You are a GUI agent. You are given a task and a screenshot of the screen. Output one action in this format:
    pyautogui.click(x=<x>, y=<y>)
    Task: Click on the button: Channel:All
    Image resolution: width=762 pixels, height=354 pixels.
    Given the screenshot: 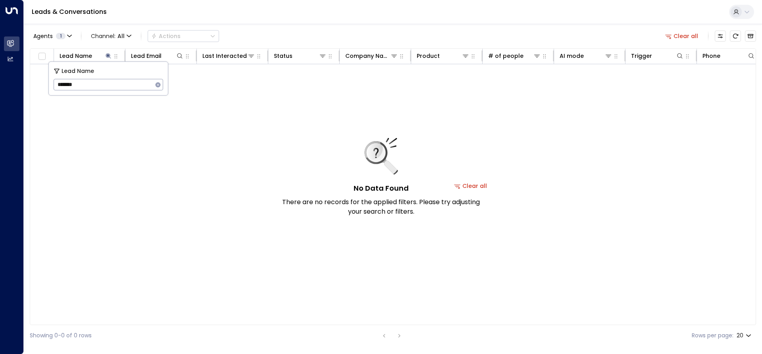 What is the action you would take?
    pyautogui.click(x=111, y=36)
    